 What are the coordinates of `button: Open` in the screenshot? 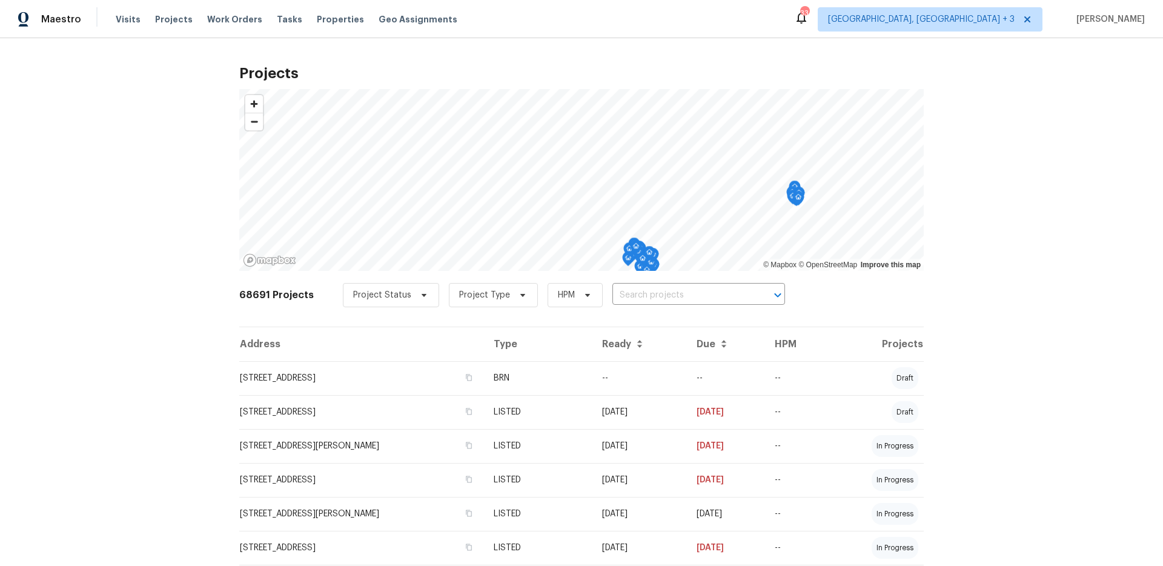 It's located at (778, 295).